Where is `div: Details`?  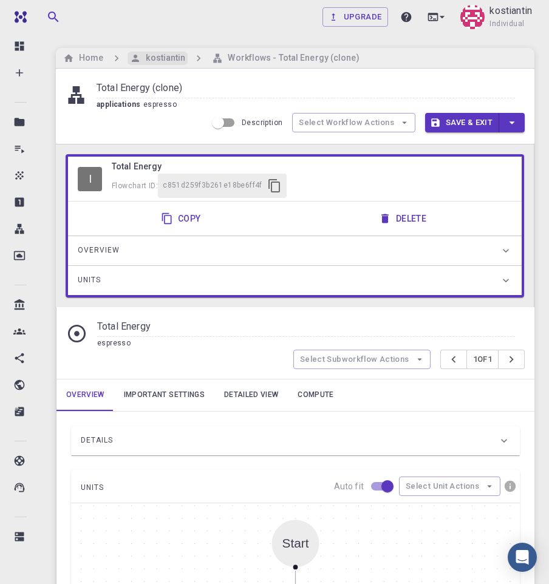 div: Details is located at coordinates (295, 441).